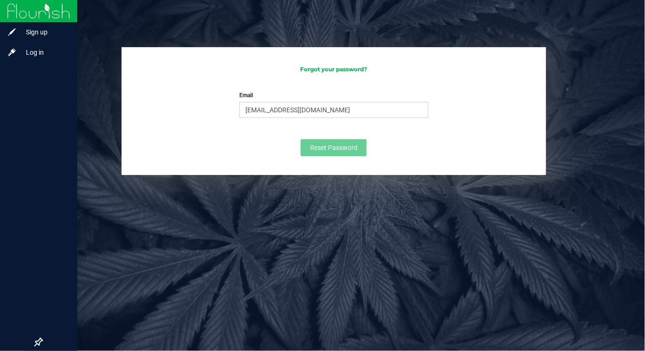 This screenshot has height=351, width=645. I want to click on span: Reset Password, so click(334, 147).